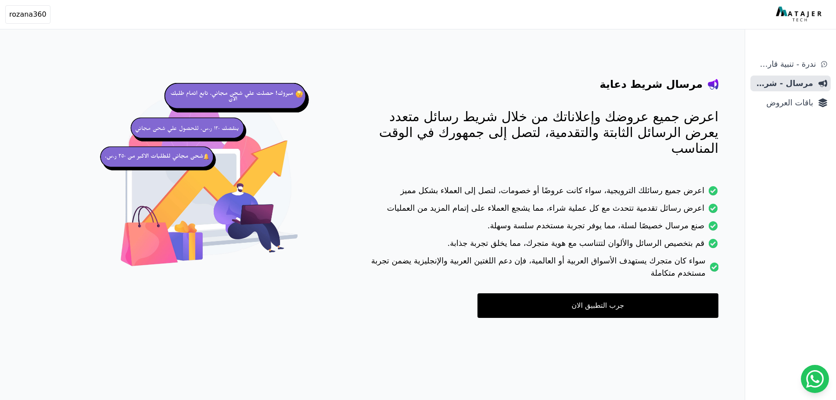 The width and height of the screenshot is (836, 400). Describe the element at coordinates (537, 193) in the screenshot. I see `li: اعرض جميع رسائلك الترويجية، سواء كانت عروضًا أو خصومات، لتصل إلى العملاء بشكل مميز` at that location.